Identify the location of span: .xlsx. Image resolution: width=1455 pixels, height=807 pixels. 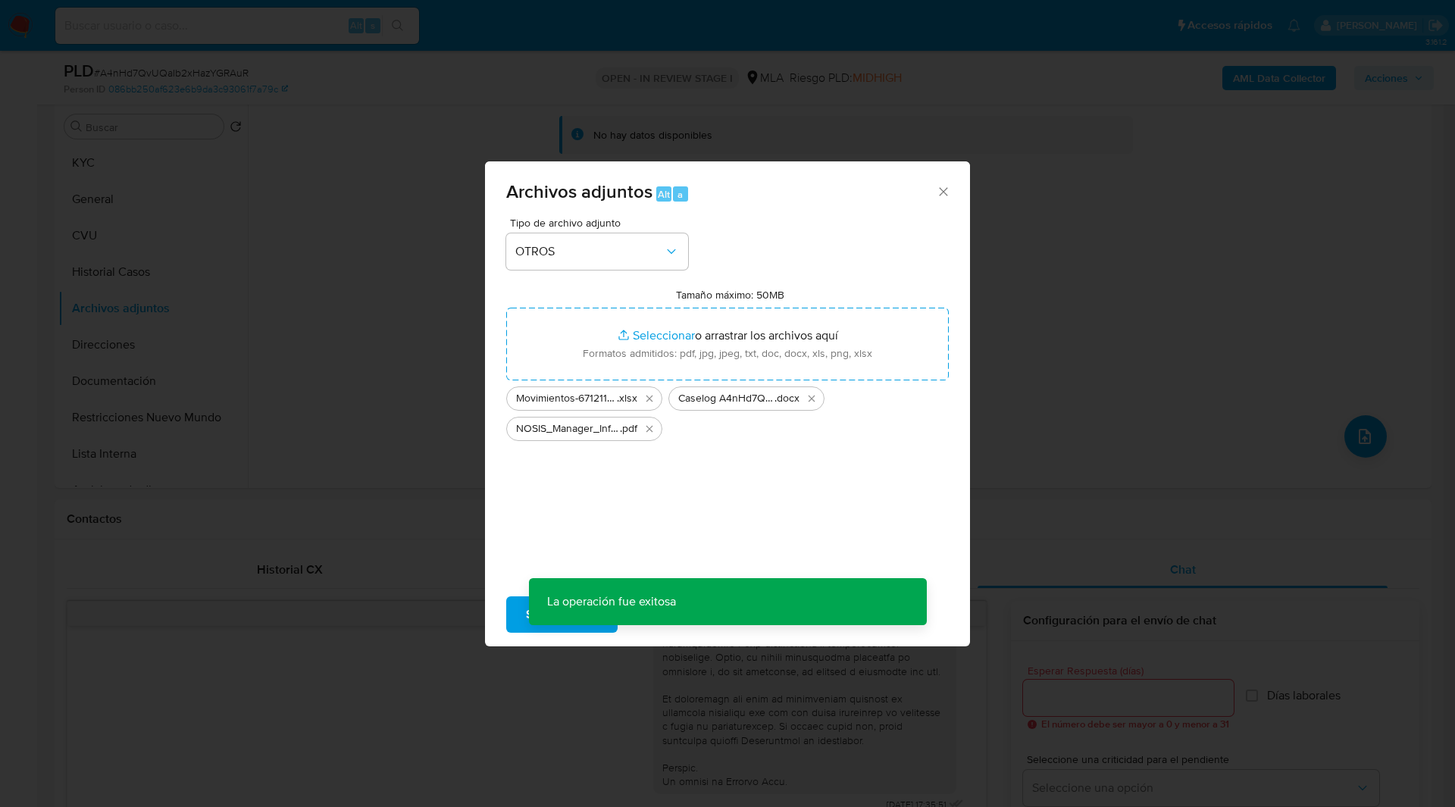
(627, 398).